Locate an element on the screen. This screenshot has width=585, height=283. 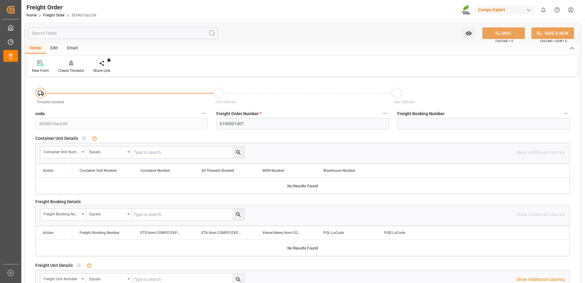
span: Container Number is located at coordinates (155, 171).